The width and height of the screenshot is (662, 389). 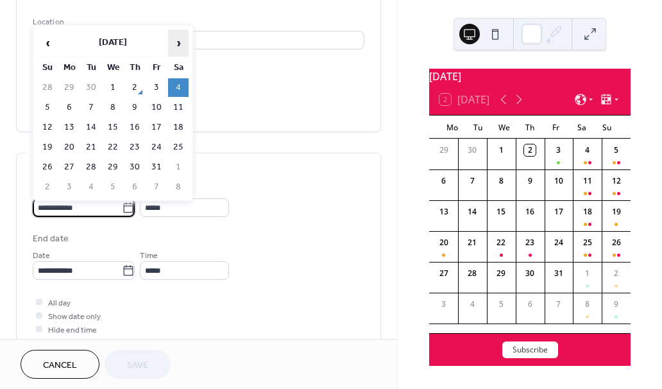 What do you see at coordinates (444, 212) in the screenshot?
I see `div: 13` at bounding box center [444, 212].